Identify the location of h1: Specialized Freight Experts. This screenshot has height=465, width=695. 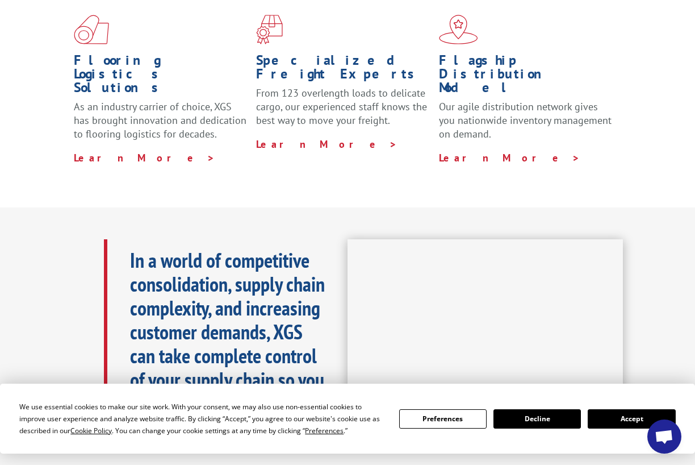
(343, 70).